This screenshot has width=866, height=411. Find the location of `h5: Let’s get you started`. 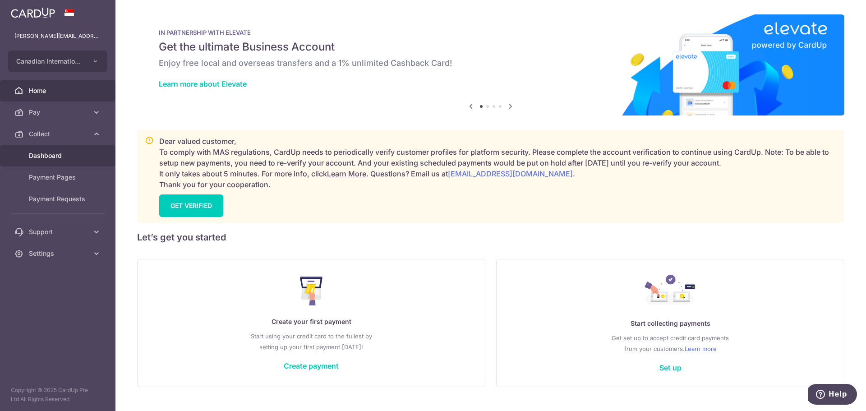

h5: Let’s get you started is located at coordinates (491, 237).